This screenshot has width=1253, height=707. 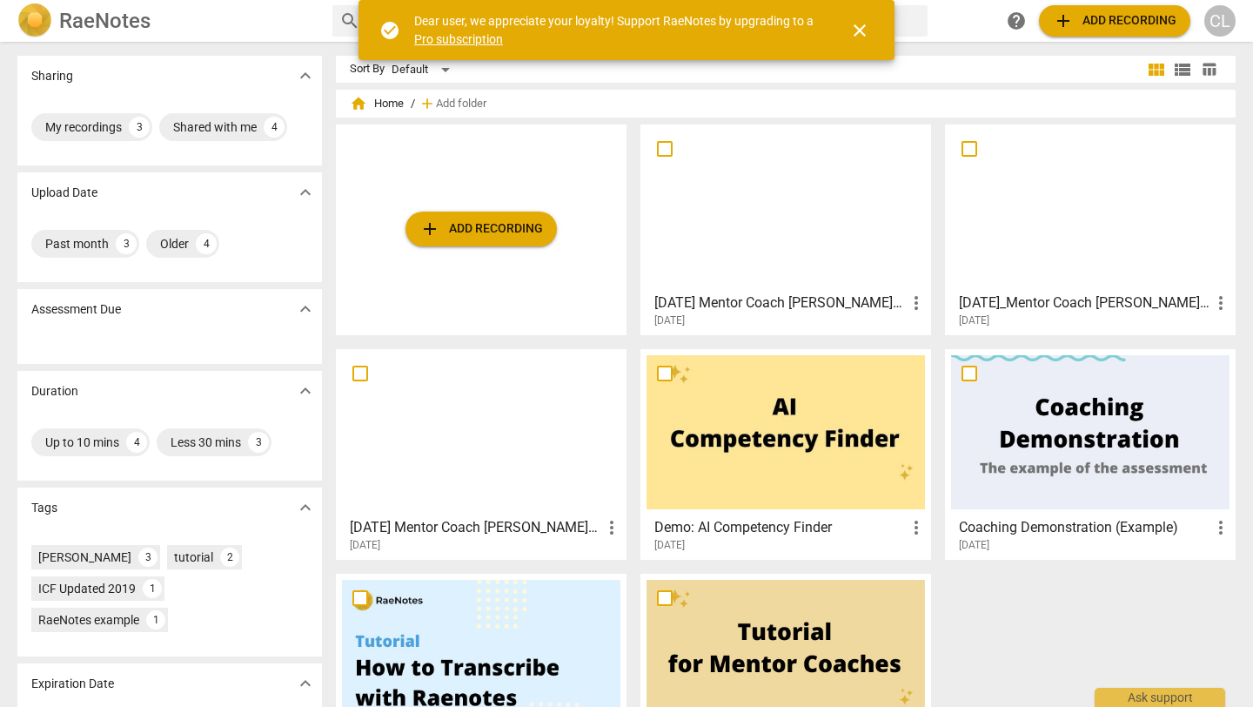 What do you see at coordinates (89, 620) in the screenshot?
I see `div: RaeNotes example` at bounding box center [89, 620].